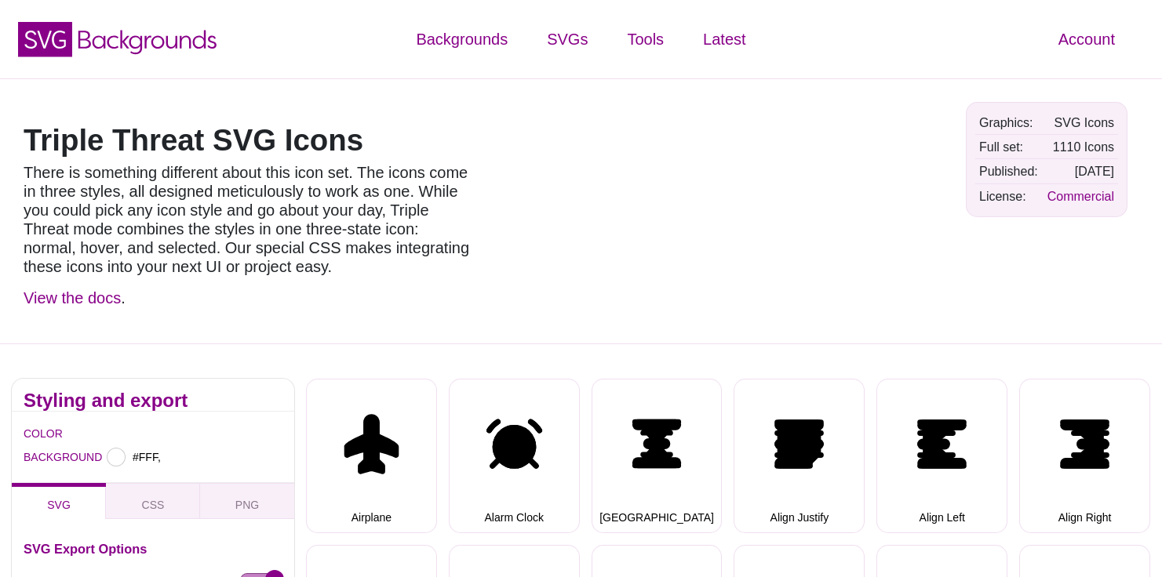 This screenshot has height=577, width=1162. What do you see at coordinates (724, 39) in the screenshot?
I see `a: Latest` at bounding box center [724, 39].